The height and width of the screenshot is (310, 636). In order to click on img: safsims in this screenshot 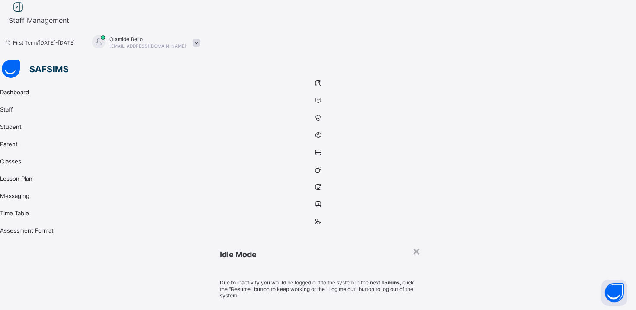, I will do `click(35, 69)`.